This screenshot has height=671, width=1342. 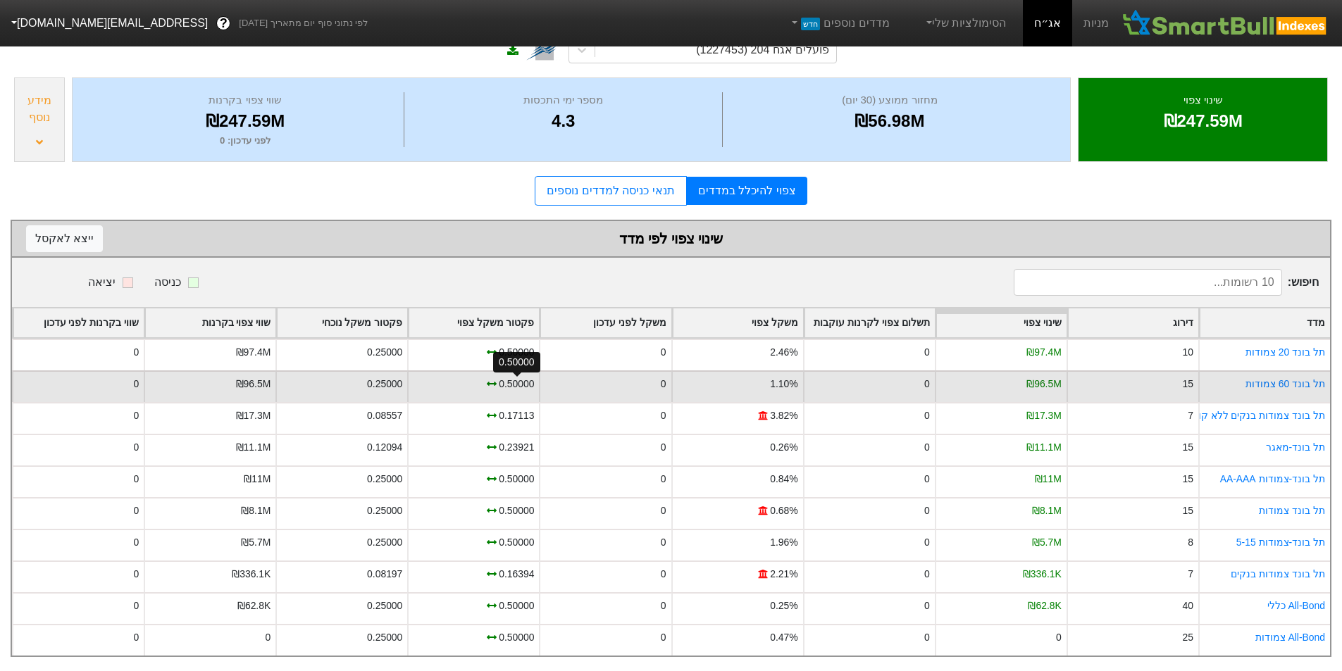 I want to click on div: 0.12094, so click(x=385, y=447).